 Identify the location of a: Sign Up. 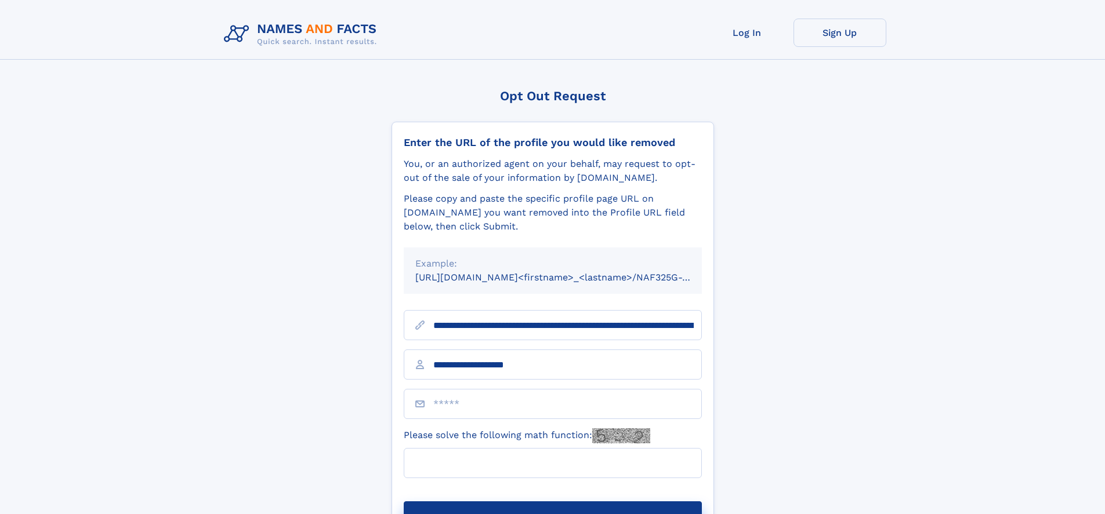
(840, 32).